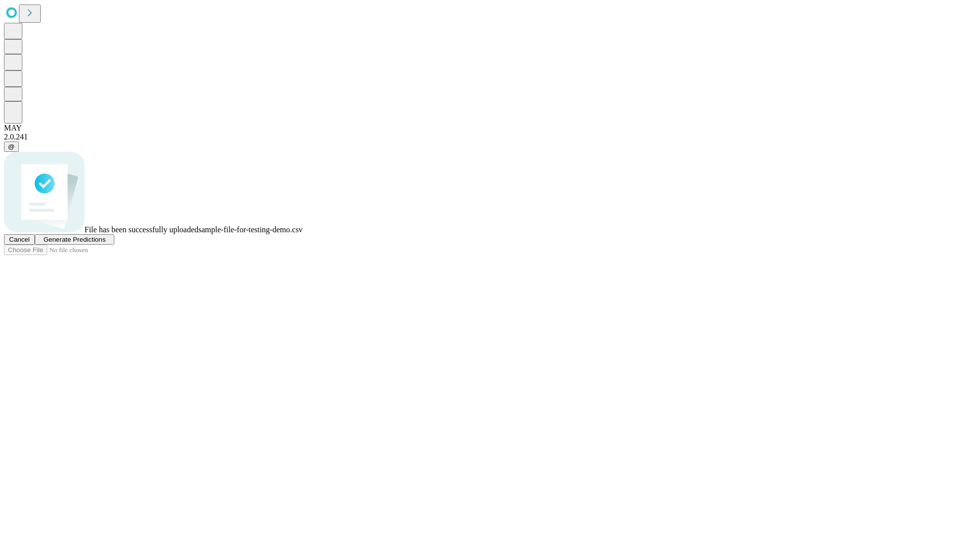 The width and height of the screenshot is (954, 536). Describe the element at coordinates (74, 239) in the screenshot. I see `span: Generate Predictions` at that location.